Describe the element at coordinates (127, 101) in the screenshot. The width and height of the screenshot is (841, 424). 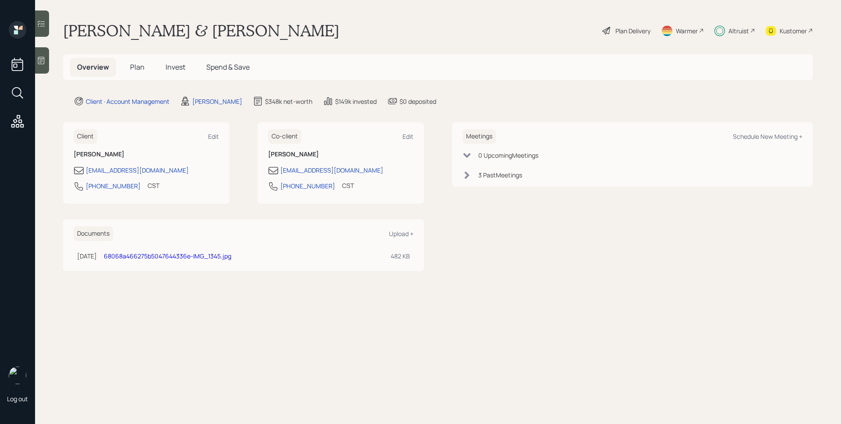
I see `div: Client · Account Management` at that location.